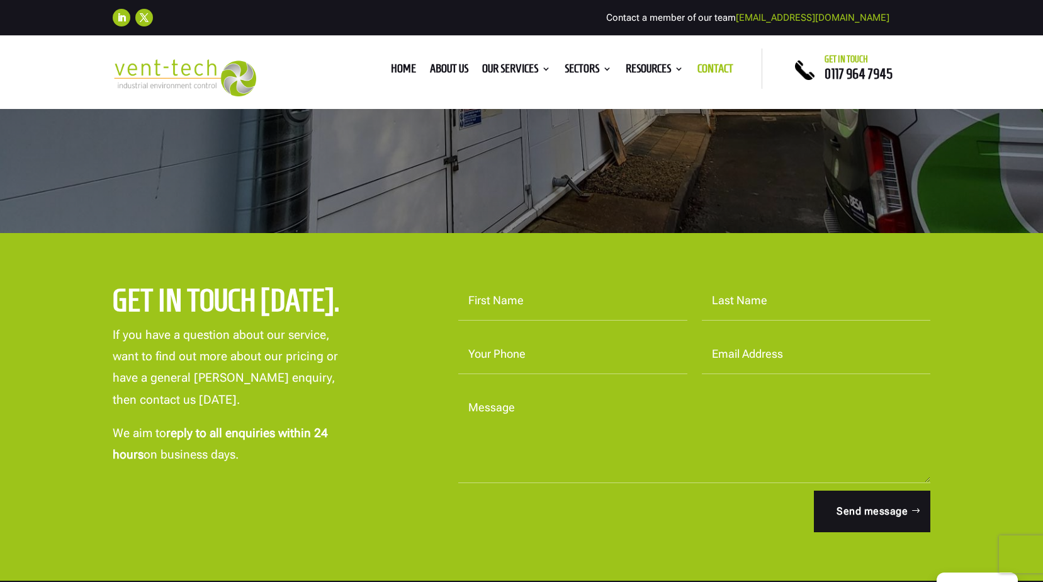 This screenshot has height=582, width=1043. What do you see at coordinates (816, 301) in the screenshot?
I see `input: Last Name` at bounding box center [816, 301].